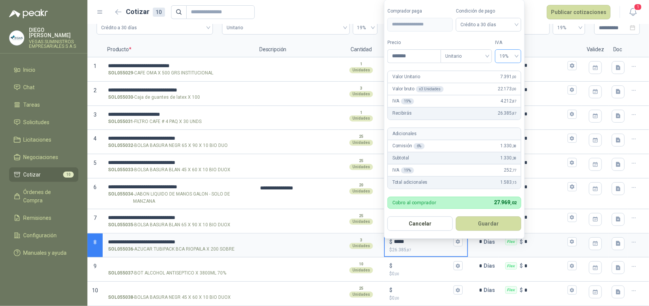 Image resolution: width=649 pixels, height=306 pixels. I want to click on p: - BOLSA BASURA BLAN 45 X 60 X 10 BIO DUOX, so click(169, 170).